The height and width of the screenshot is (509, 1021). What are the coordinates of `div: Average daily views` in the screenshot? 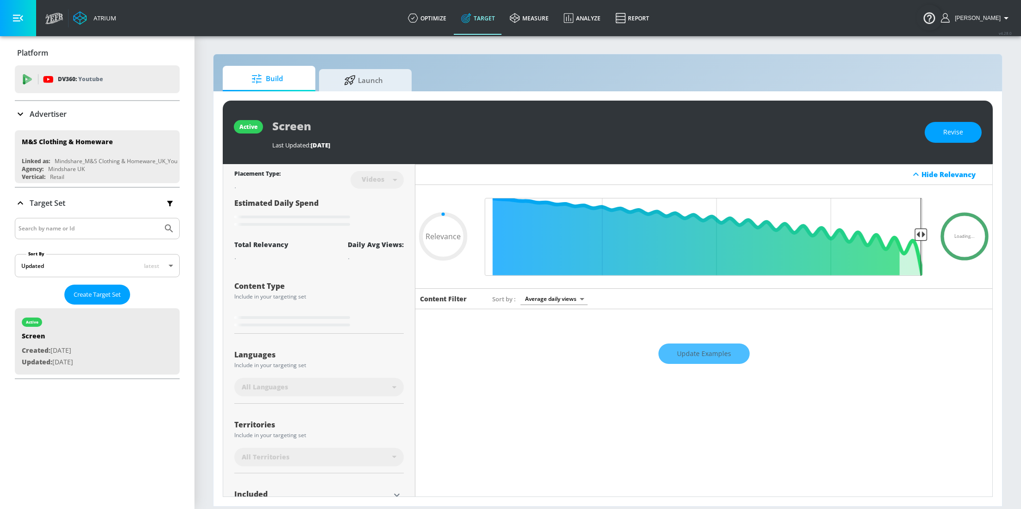 It's located at (554, 298).